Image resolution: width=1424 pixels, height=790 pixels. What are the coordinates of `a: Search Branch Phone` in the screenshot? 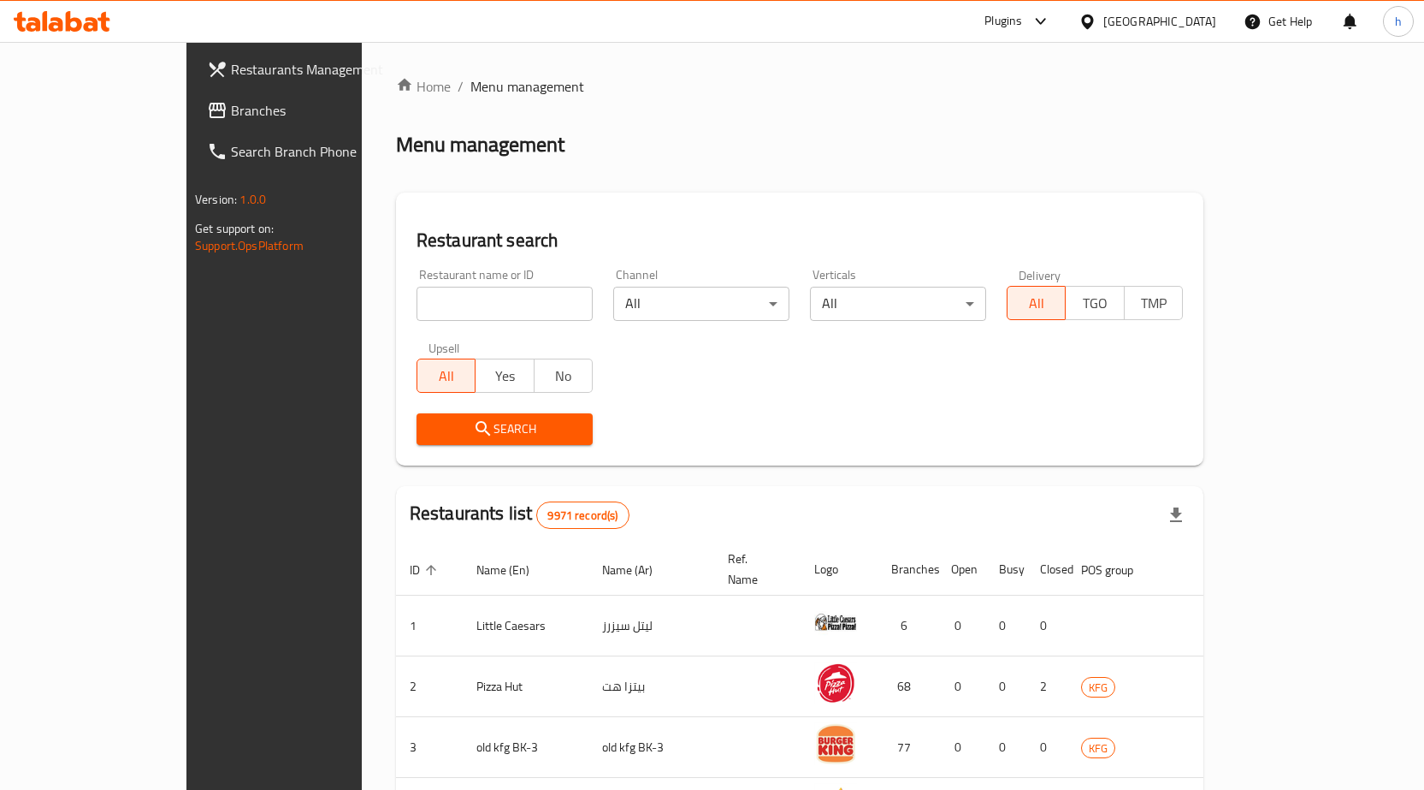 It's located at (309, 151).